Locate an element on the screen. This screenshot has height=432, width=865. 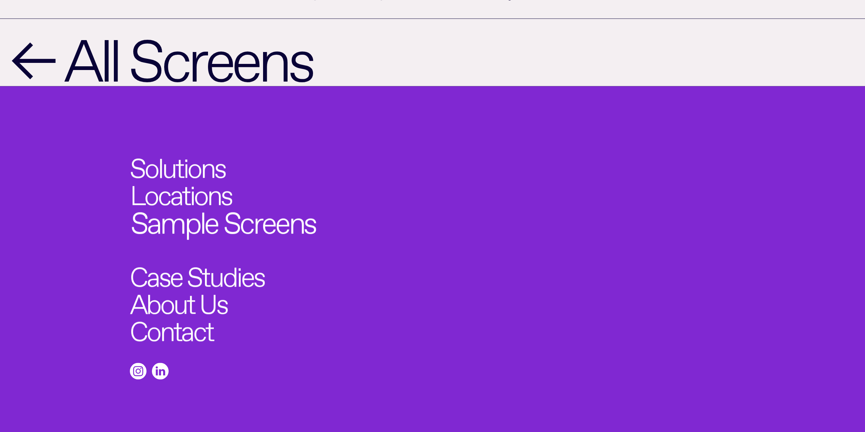
a: Locations is located at coordinates (181, 191).